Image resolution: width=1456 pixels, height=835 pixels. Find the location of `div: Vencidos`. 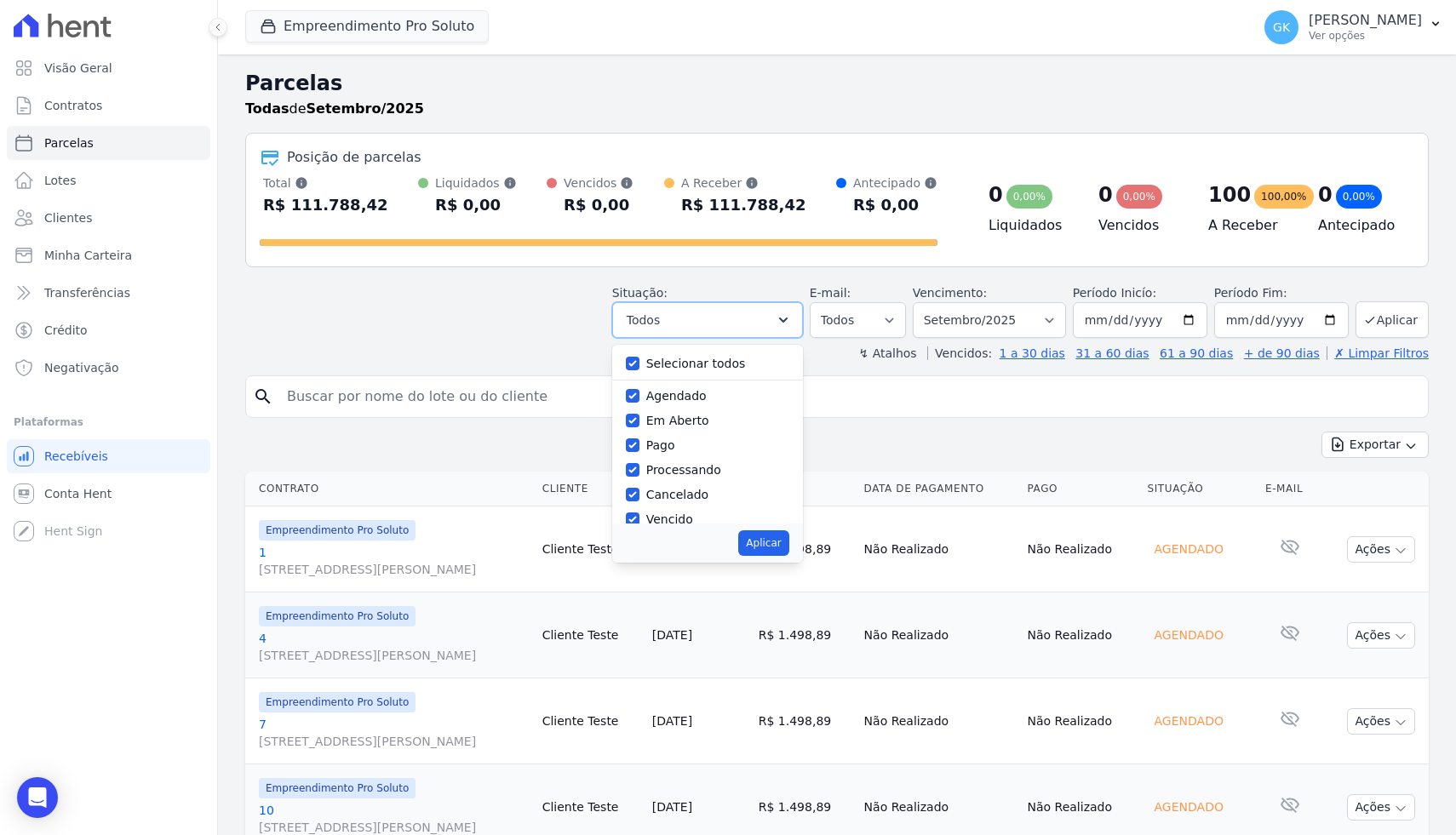

div: Vencidos is located at coordinates (599, 183).